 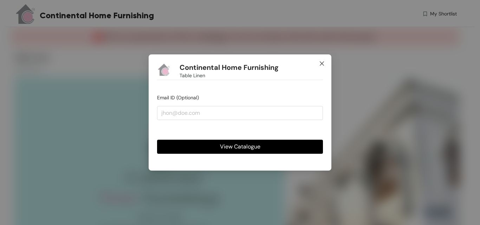 I want to click on span: Email ID (Optional), so click(x=178, y=98).